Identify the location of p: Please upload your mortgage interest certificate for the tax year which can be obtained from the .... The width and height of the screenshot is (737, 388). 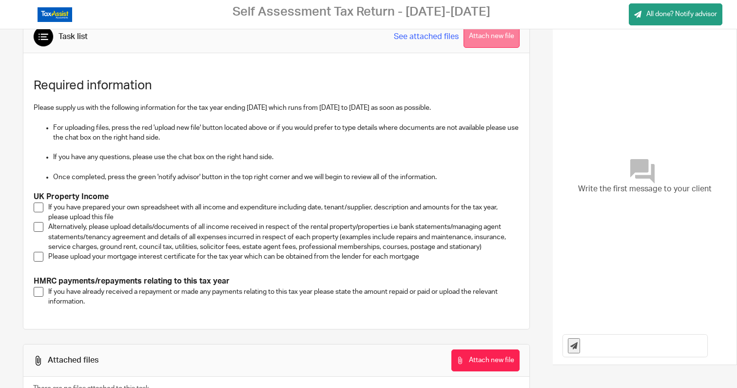
(284, 257).